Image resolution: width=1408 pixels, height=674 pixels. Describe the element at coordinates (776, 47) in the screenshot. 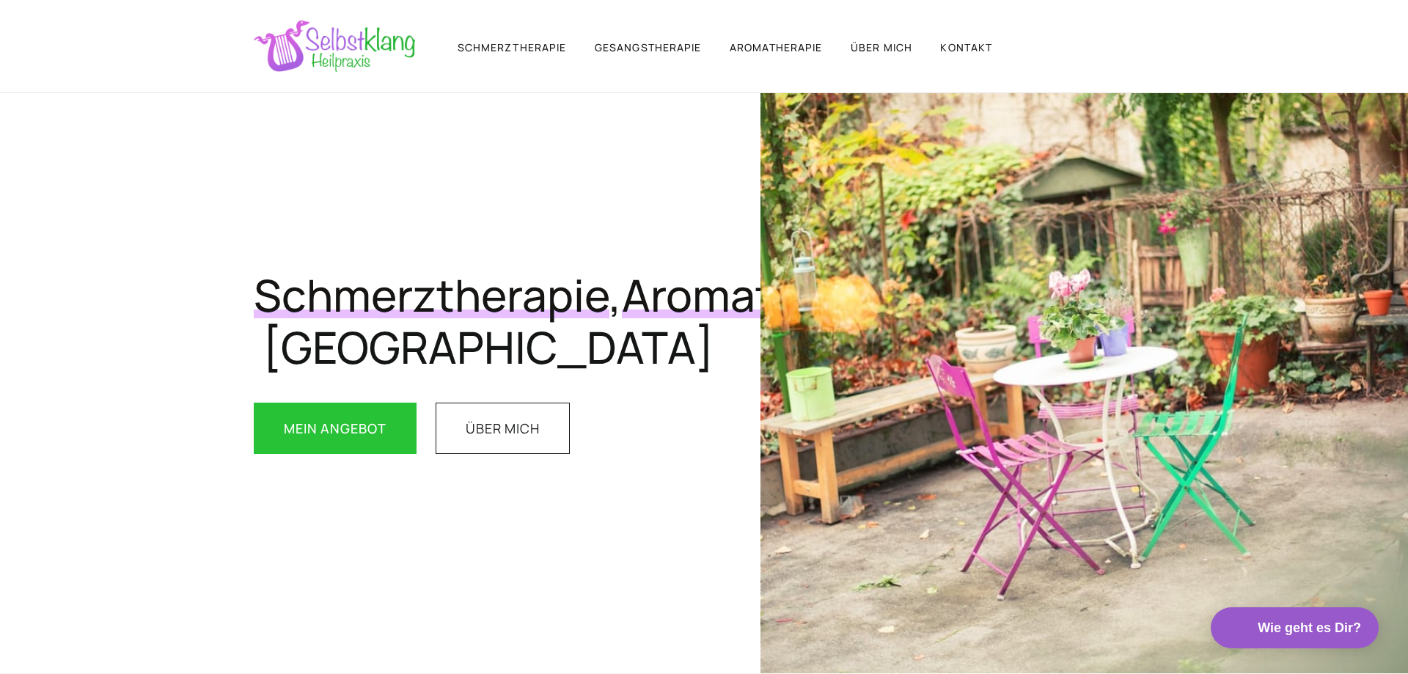

I see `a: AROMAtherapie` at that location.